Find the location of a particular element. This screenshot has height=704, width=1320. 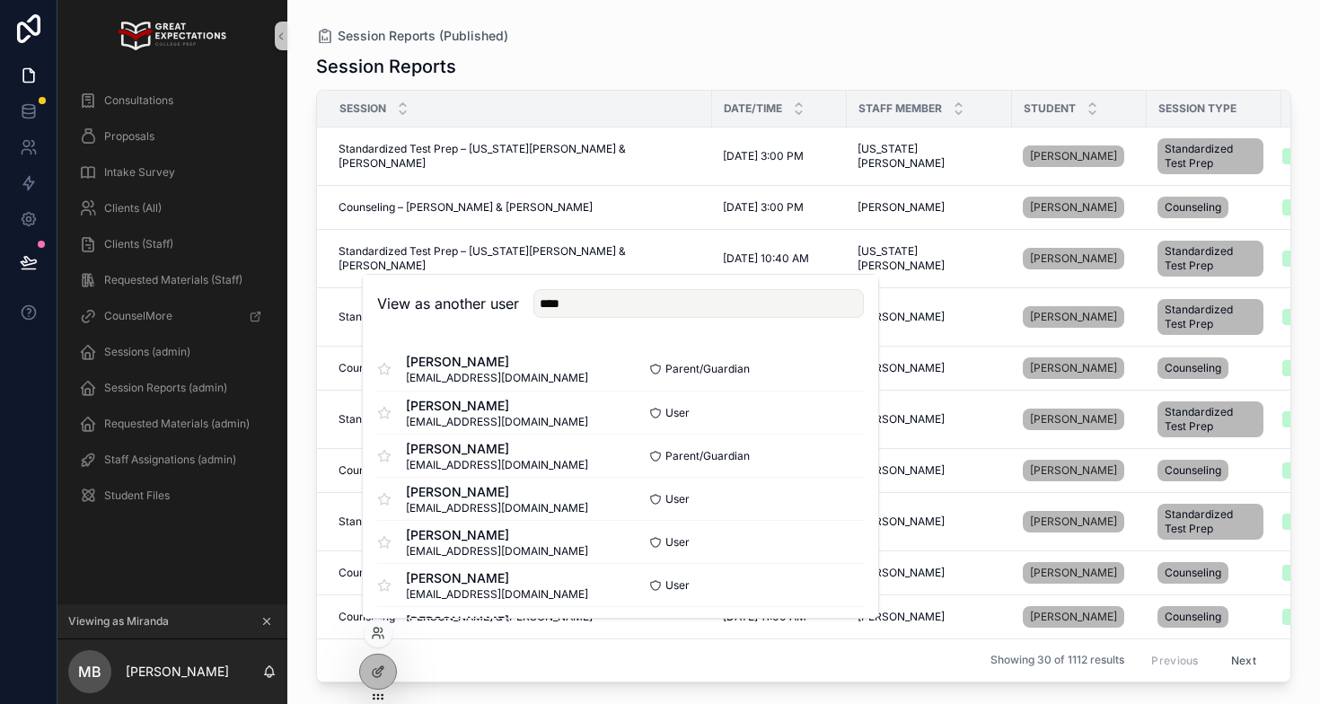

a: CounselMore is located at coordinates (172, 316).